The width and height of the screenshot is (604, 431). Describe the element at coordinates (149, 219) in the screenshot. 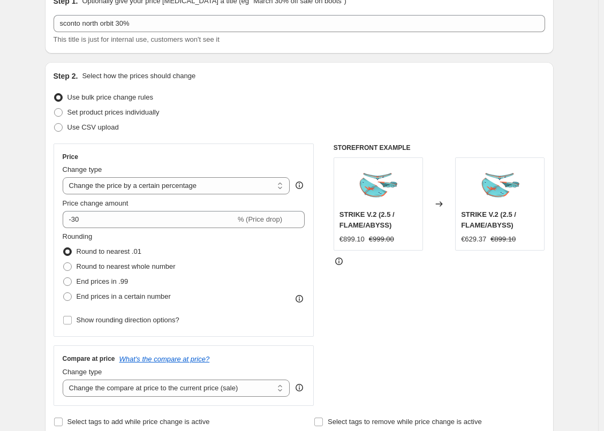

I see `input: -15` at that location.